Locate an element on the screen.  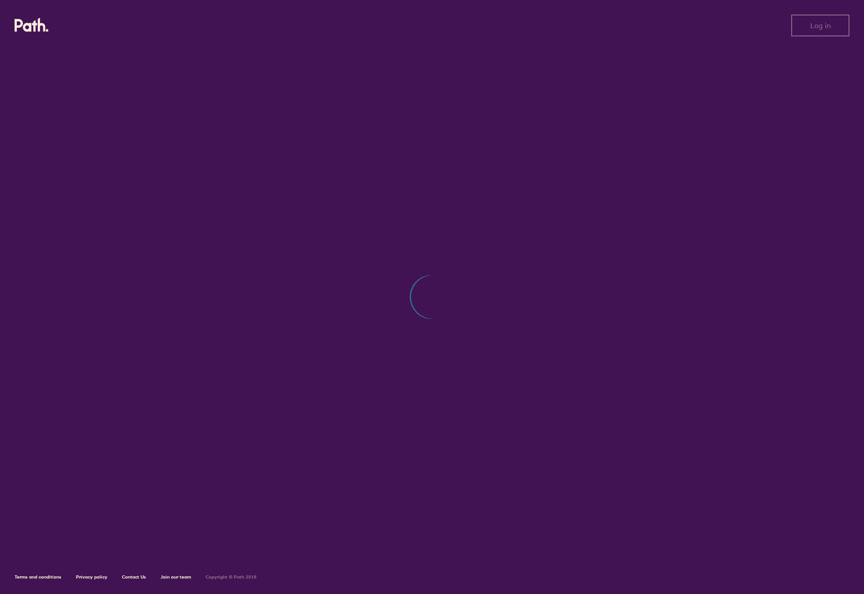
a: Terms and conditions is located at coordinates (38, 577).